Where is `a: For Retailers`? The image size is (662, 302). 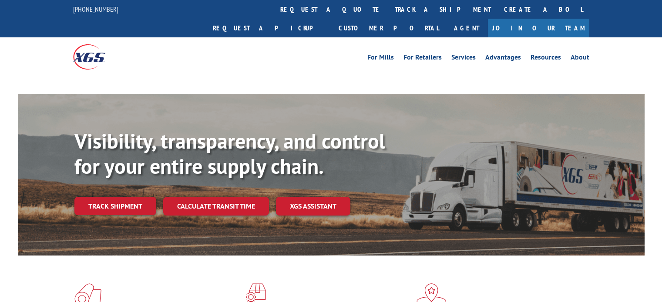
a: For Retailers is located at coordinates (422, 59).